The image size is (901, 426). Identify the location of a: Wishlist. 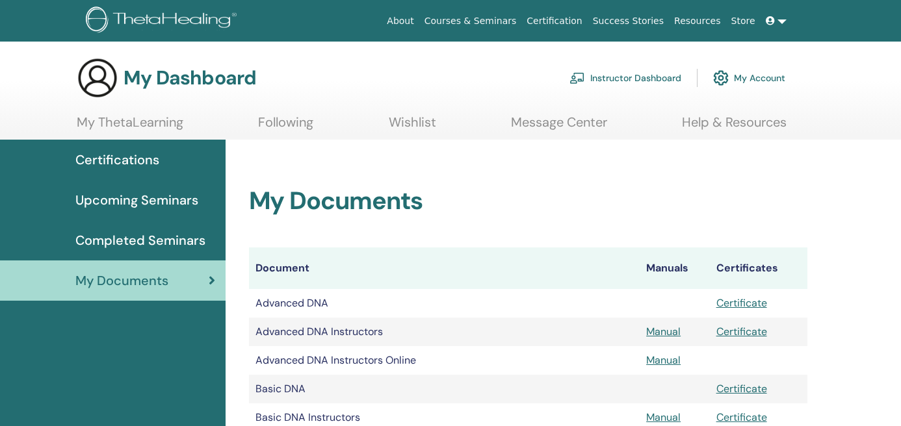
(412, 127).